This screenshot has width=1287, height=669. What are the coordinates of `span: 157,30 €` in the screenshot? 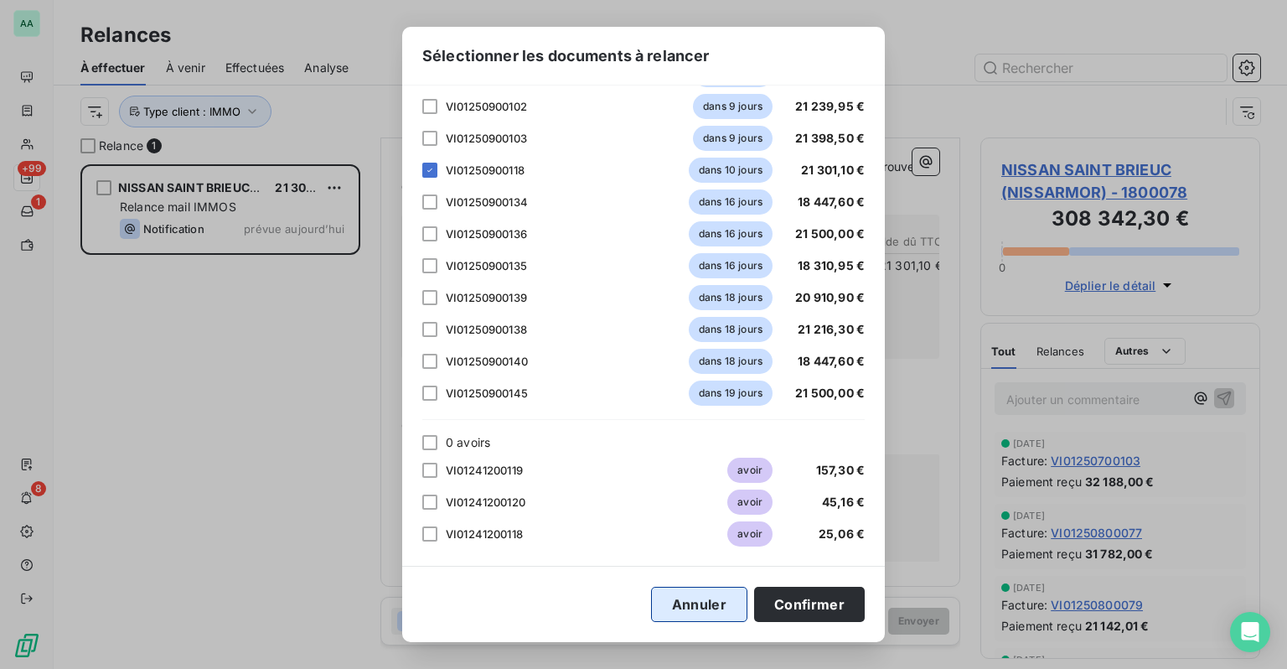 It's located at (841, 469).